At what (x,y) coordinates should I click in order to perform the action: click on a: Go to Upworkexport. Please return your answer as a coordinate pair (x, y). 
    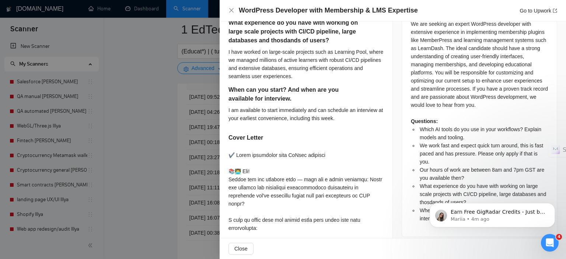
    Looking at the image, I should click on (539, 11).